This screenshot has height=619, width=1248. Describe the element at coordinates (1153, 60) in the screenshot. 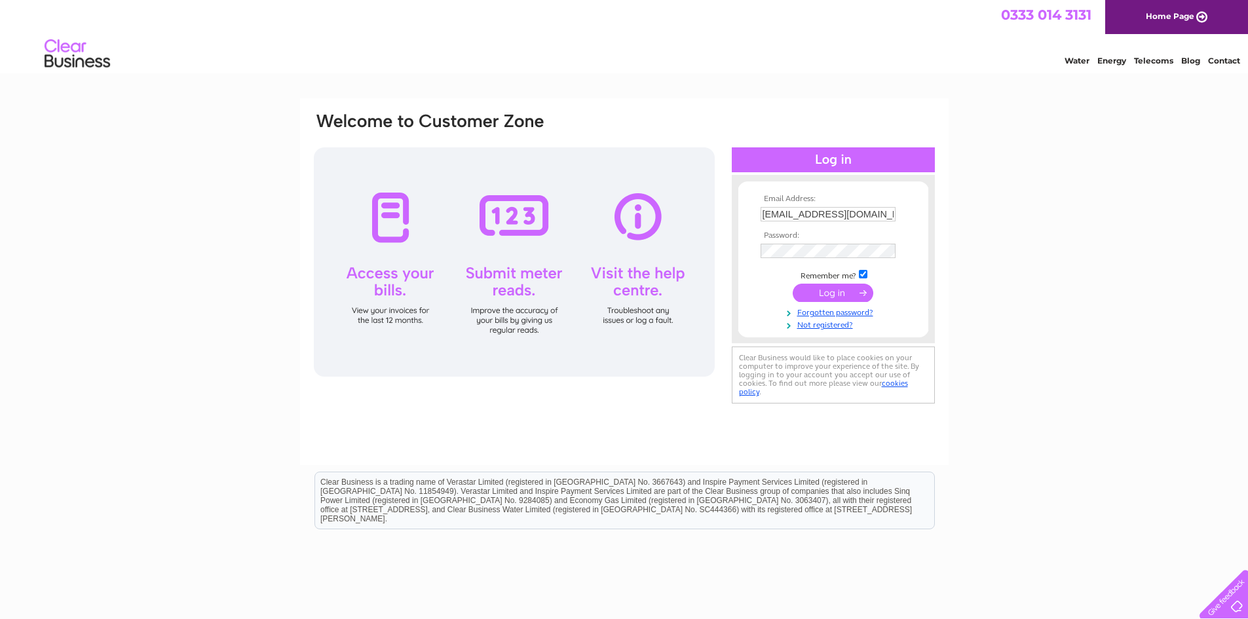

I see `a: Telecoms` at that location.